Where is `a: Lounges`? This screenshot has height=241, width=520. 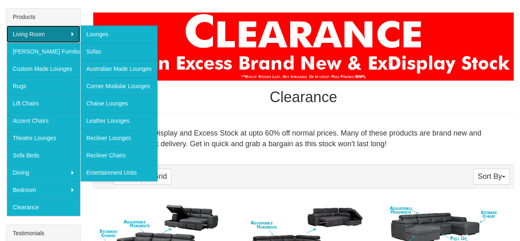
a: Lounges is located at coordinates (119, 34).